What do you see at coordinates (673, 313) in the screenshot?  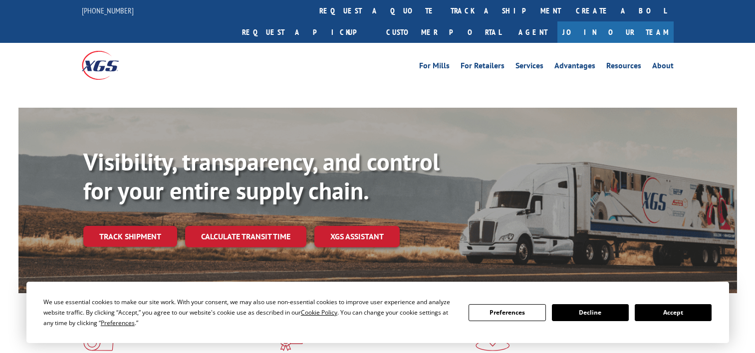 I see `button: Accept` at bounding box center [673, 313].